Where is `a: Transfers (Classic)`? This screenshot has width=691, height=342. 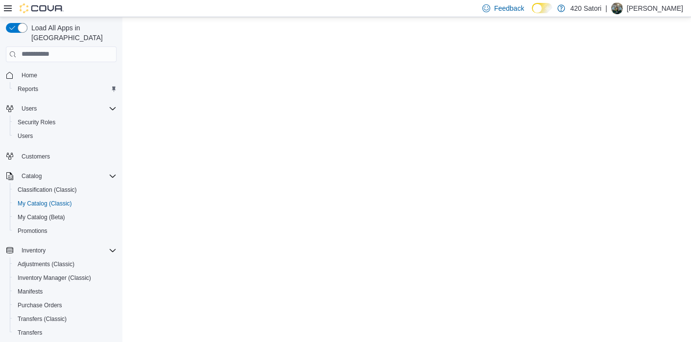 a: Transfers (Classic) is located at coordinates (42, 319).